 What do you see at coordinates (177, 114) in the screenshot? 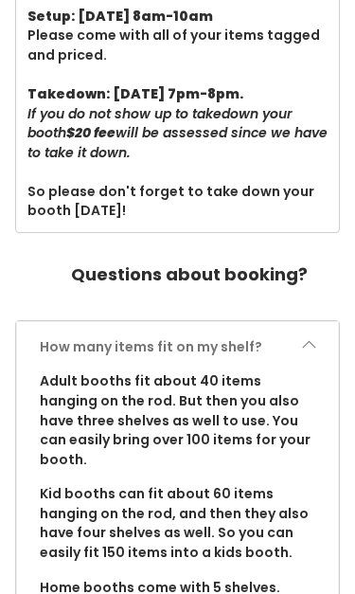
I see `div: Please come with all of your items tagged and priced. So please don't forget to take down your bo...` at bounding box center [177, 114].